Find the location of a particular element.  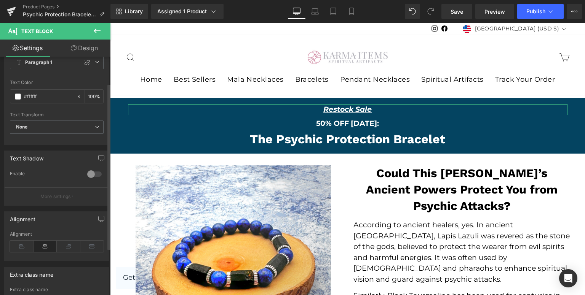

button: Redo is located at coordinates (431, 11).